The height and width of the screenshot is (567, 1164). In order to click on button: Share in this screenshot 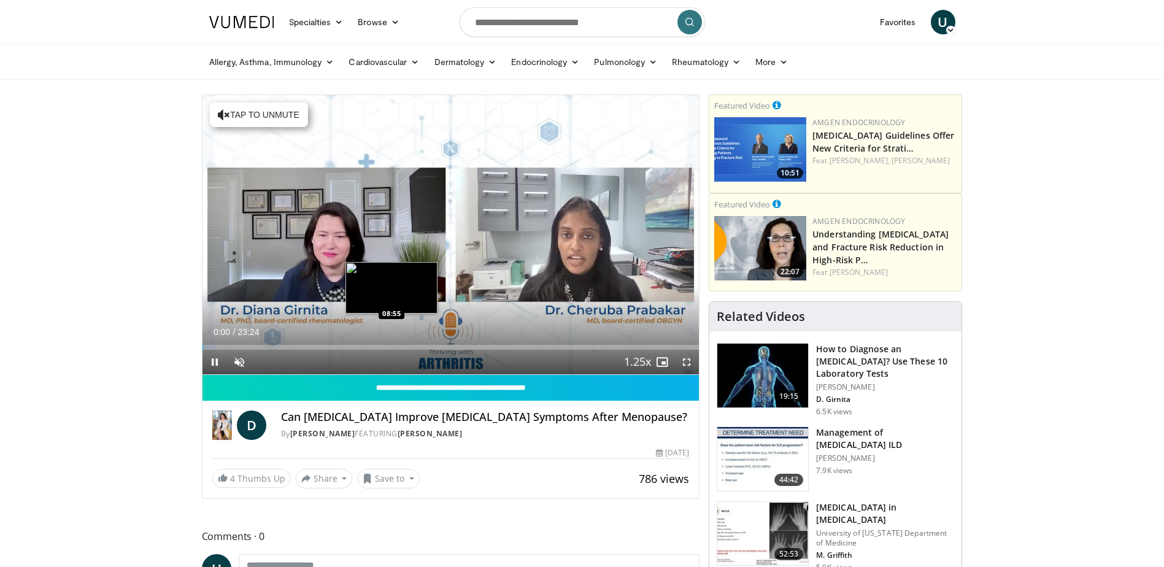, I will do `click(324, 479)`.